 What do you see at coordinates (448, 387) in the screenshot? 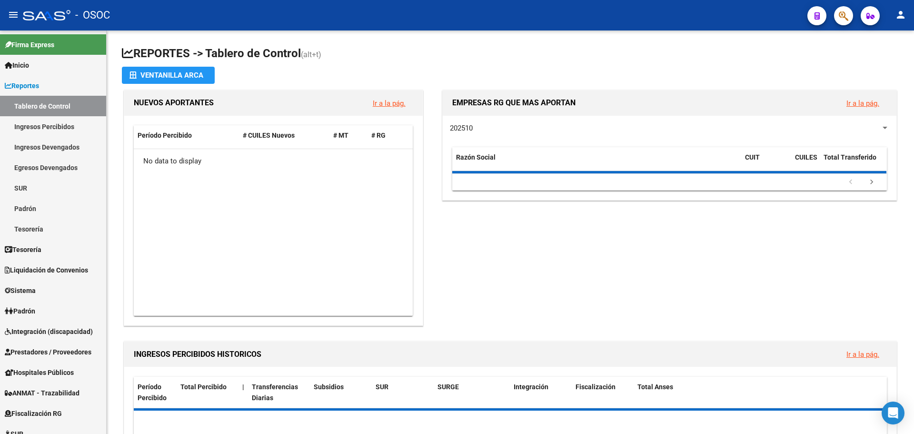
I see `span: SURGE` at bounding box center [448, 387].